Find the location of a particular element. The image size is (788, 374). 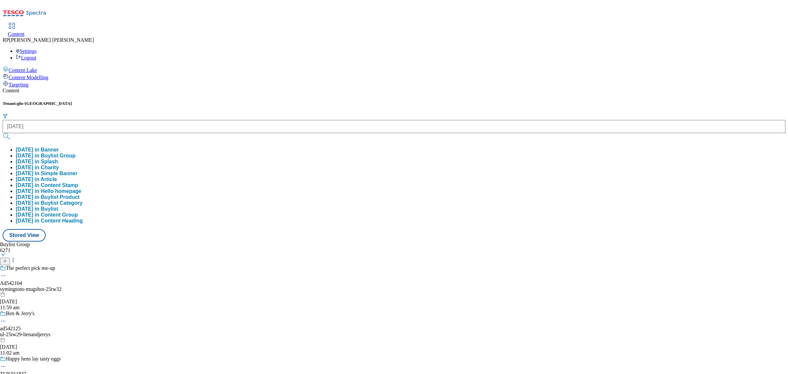

span: Content is located at coordinates (16, 34).